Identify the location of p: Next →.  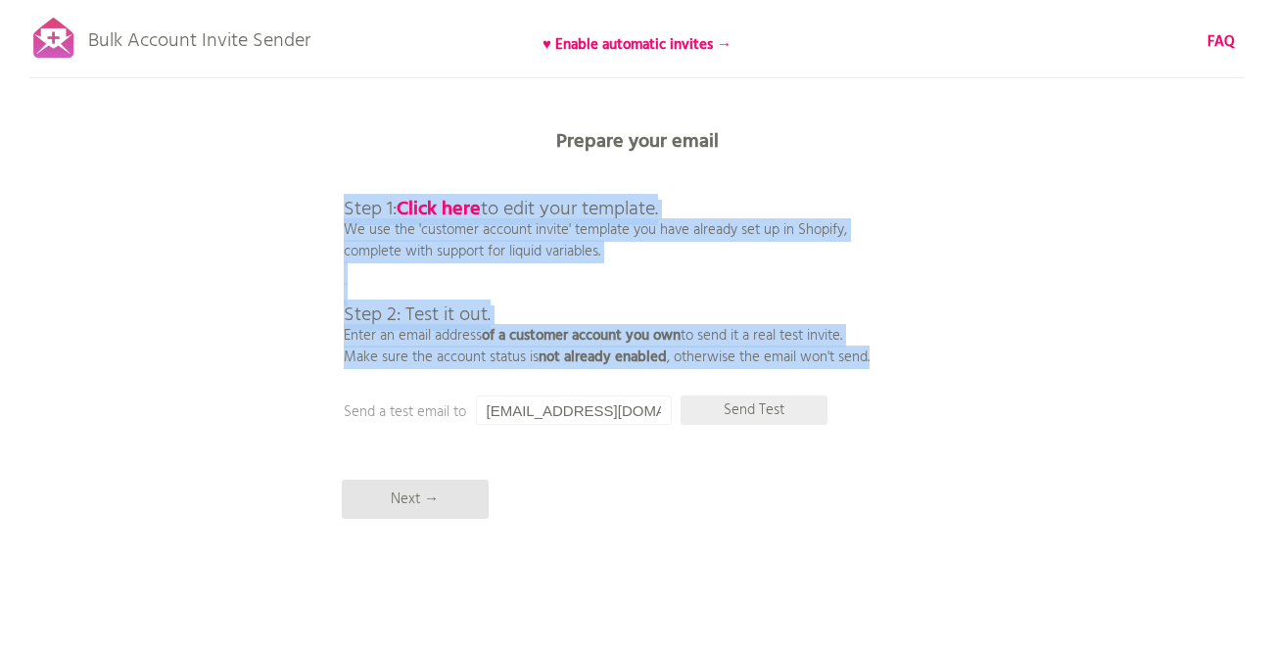
(415, 499).